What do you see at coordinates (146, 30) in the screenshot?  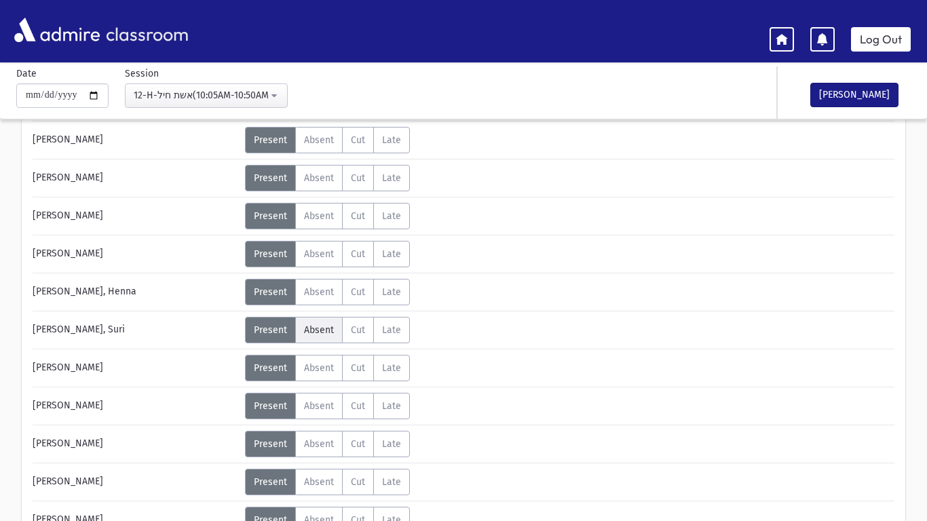 I see `span: classroom` at bounding box center [146, 30].